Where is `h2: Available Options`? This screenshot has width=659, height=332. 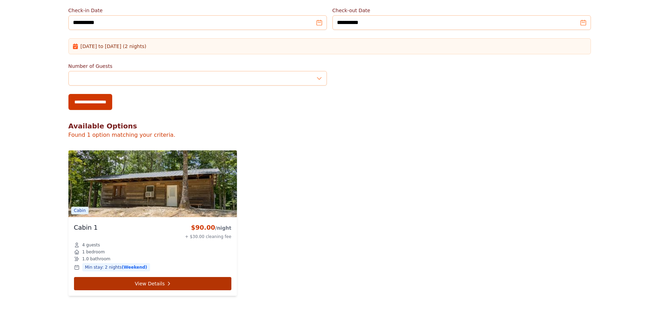 h2: Available Options is located at coordinates (330, 126).